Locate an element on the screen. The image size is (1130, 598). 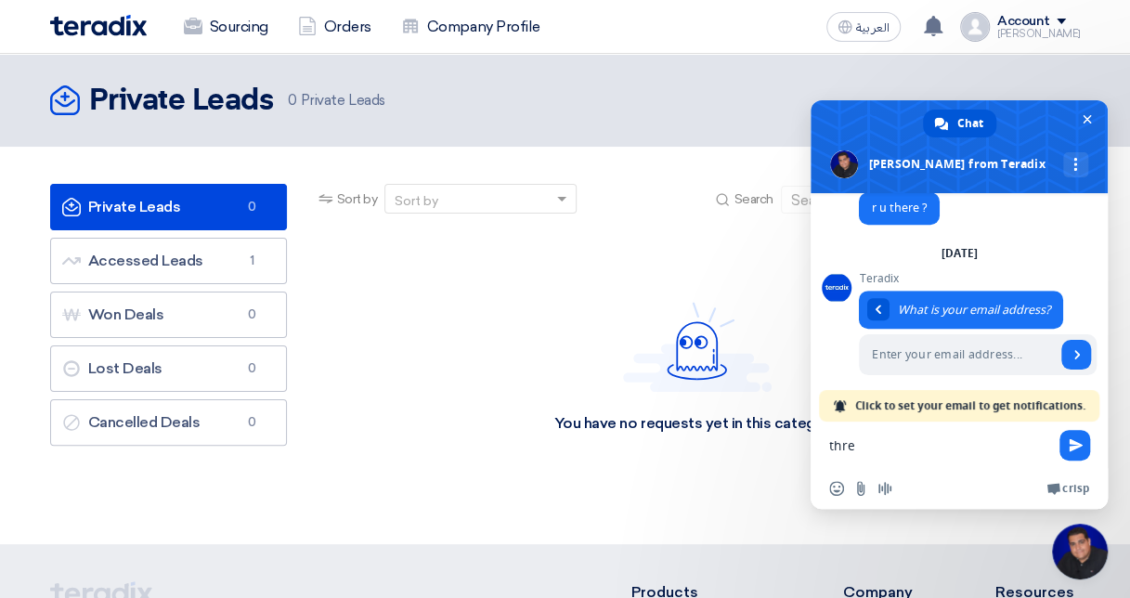
a: Accessed Leads1 is located at coordinates (168, 261).